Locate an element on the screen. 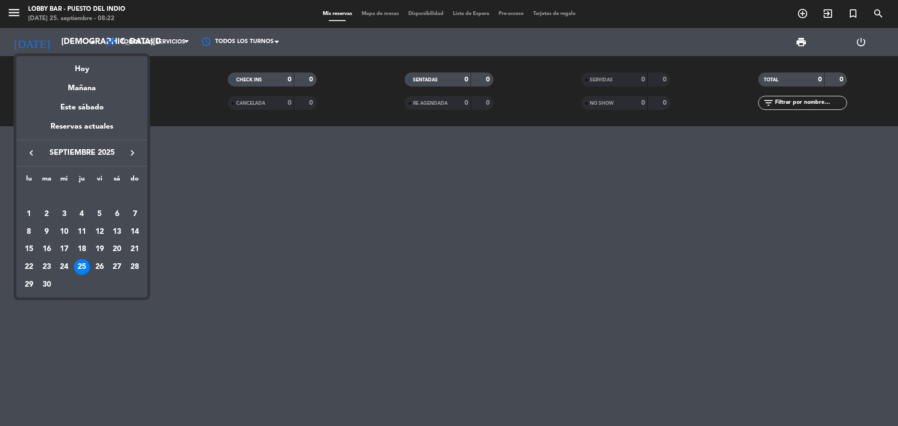  td: 1 de septiembre de 2025 is located at coordinates (29, 214).